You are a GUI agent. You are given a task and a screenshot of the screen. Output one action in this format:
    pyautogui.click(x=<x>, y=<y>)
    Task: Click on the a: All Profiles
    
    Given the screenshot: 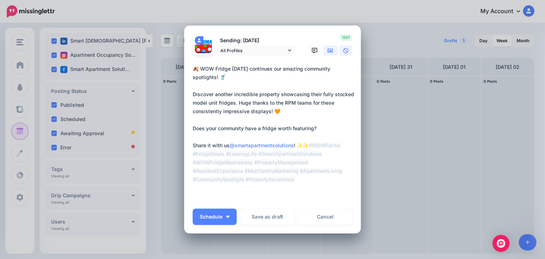 What is the action you would take?
    pyautogui.click(x=256, y=50)
    